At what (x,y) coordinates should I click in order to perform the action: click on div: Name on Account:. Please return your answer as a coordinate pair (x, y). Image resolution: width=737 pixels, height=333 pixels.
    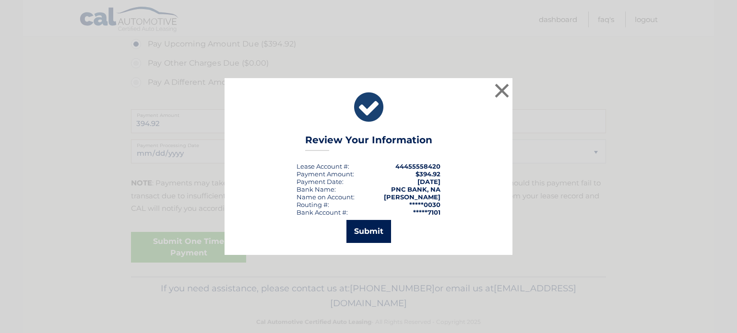
    Looking at the image, I should click on (325, 197).